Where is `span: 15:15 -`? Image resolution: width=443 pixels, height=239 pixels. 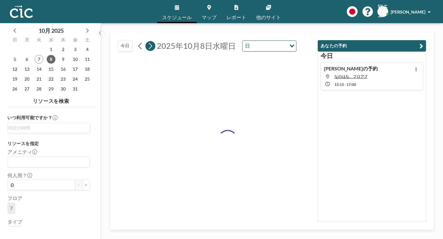 span: 15:15 - is located at coordinates (340, 84).